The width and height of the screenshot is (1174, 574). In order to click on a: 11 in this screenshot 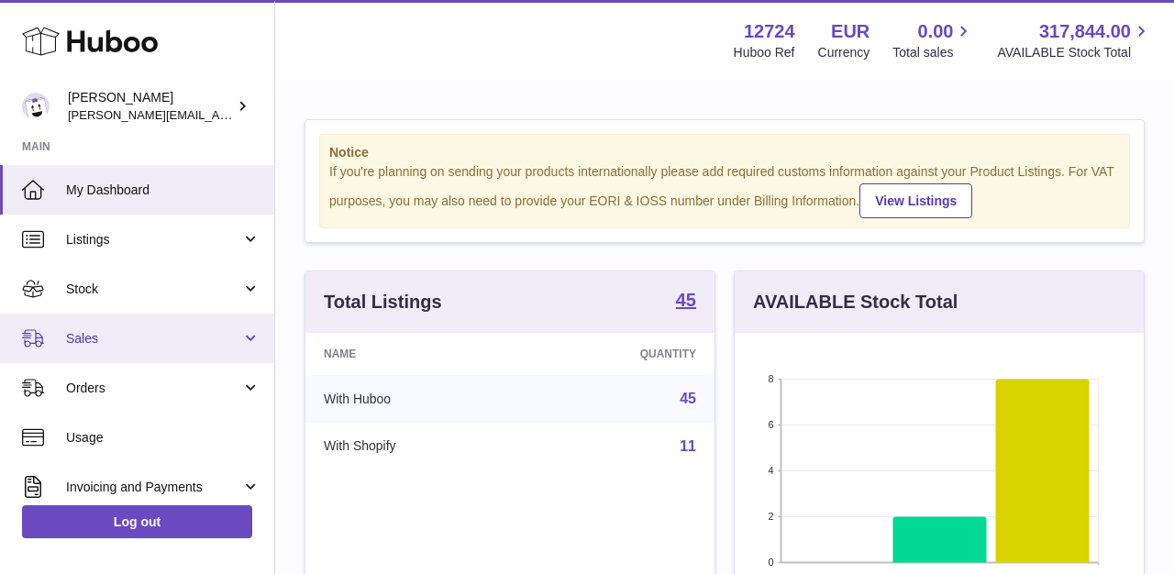, I will do `click(688, 446)`.